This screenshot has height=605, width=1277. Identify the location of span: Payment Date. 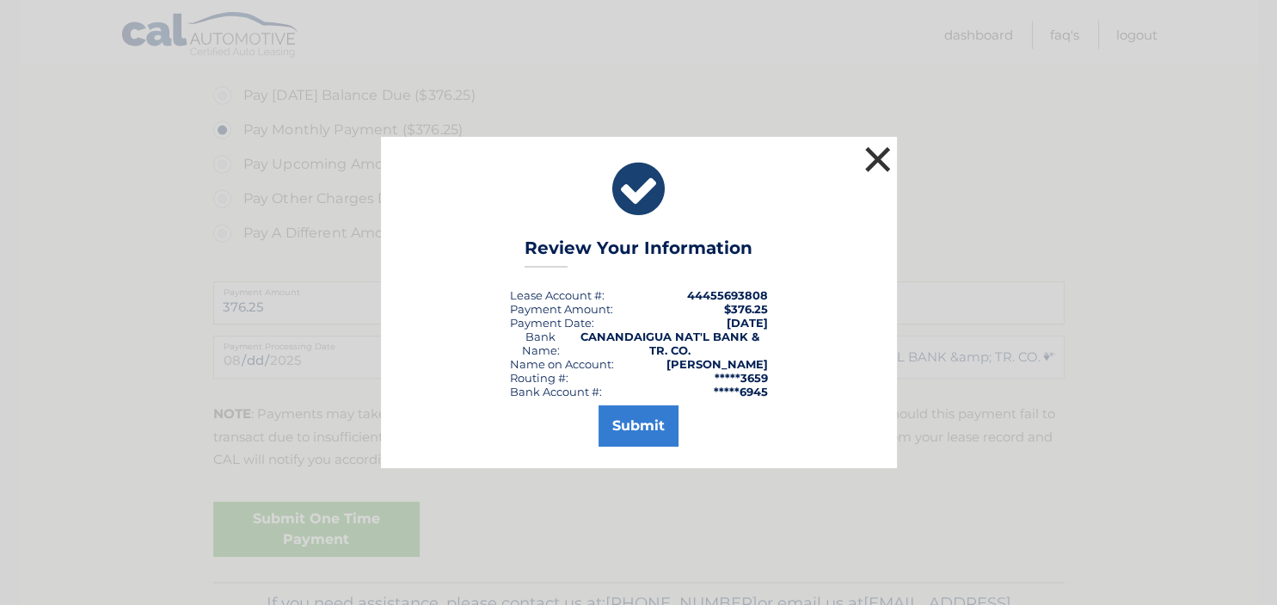
(551, 323).